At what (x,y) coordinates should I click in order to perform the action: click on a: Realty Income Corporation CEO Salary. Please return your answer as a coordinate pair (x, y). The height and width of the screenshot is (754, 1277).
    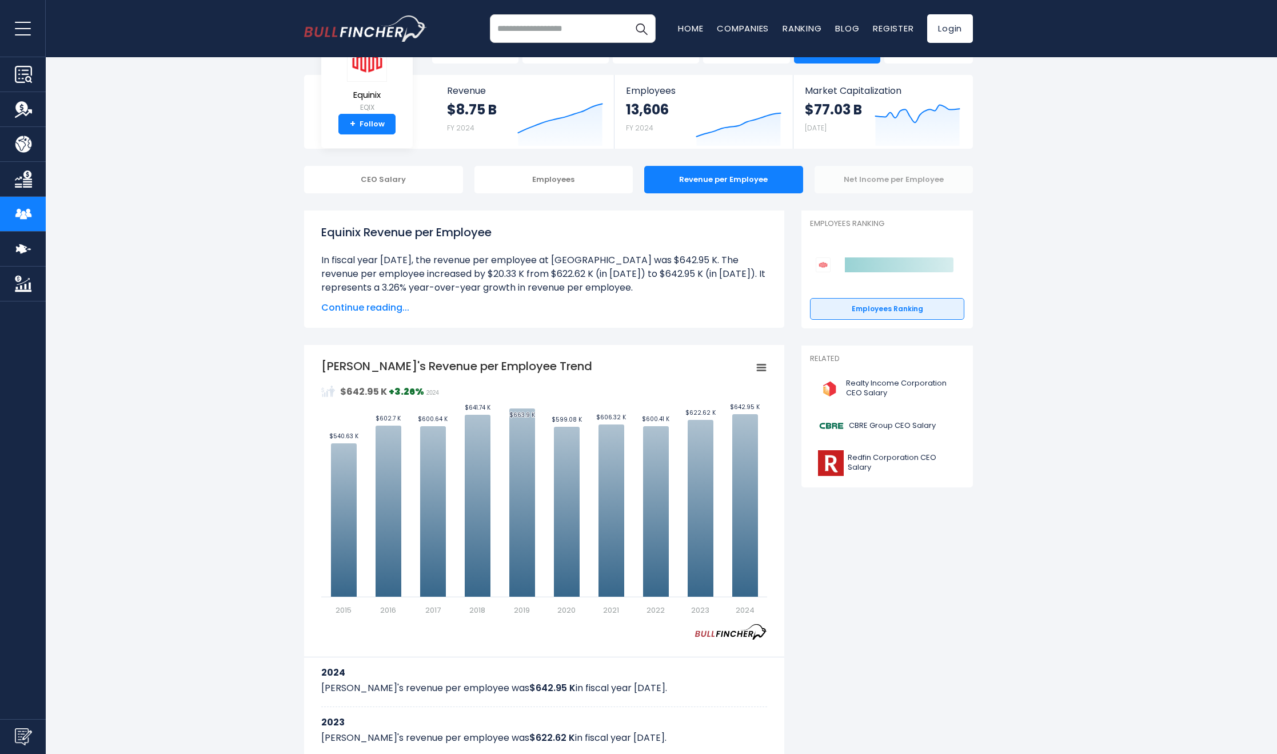
    Looking at the image, I should click on (887, 388).